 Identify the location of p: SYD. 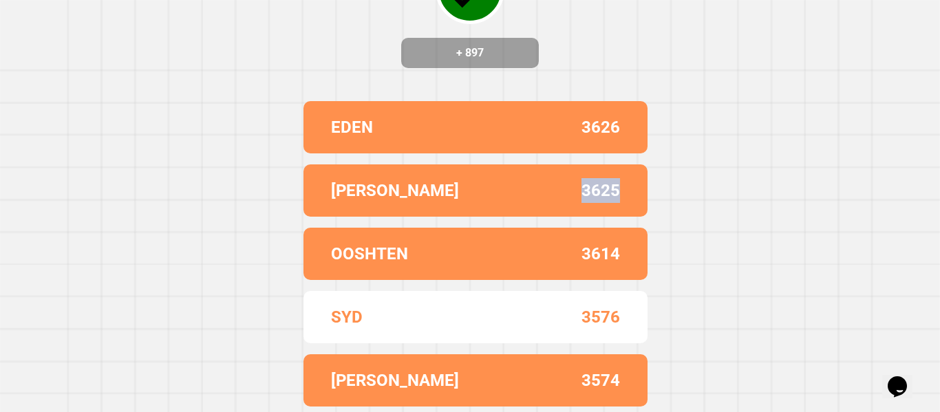
(347, 317).